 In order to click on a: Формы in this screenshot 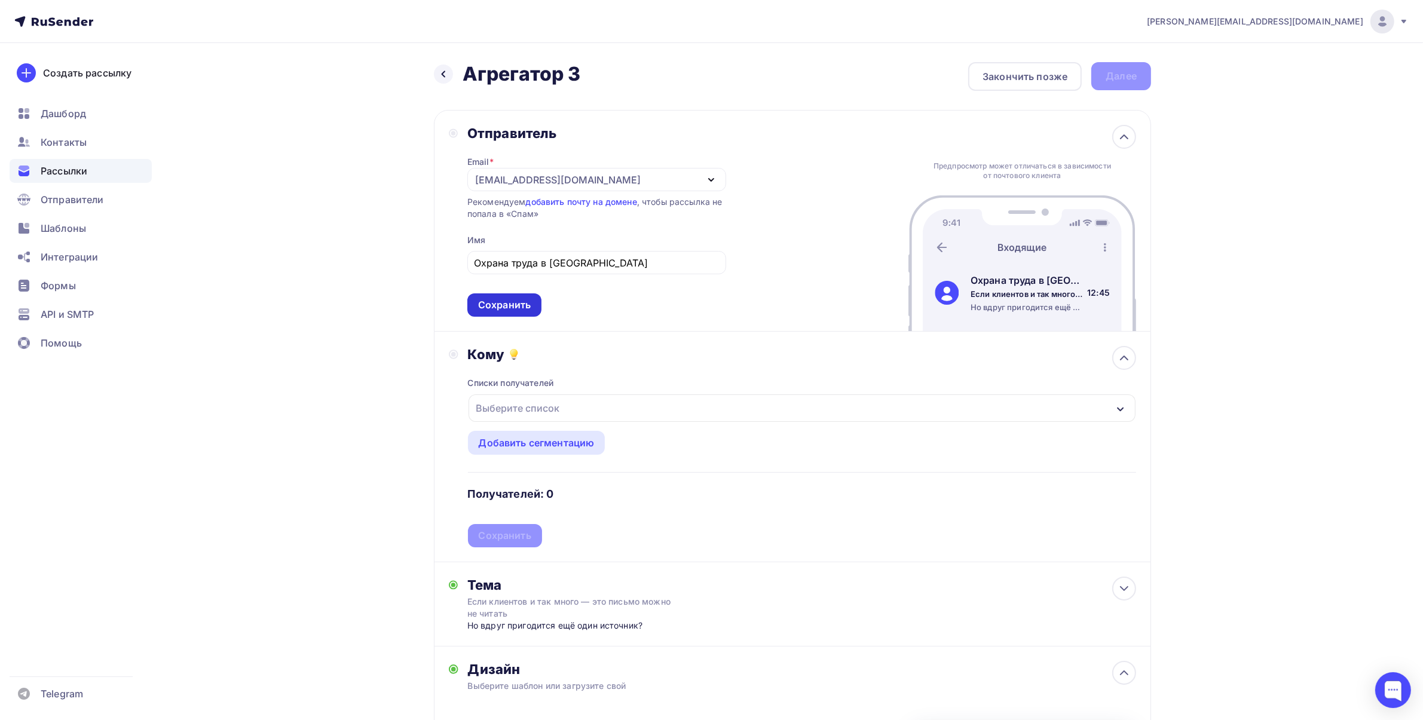, I will do `click(81, 286)`.